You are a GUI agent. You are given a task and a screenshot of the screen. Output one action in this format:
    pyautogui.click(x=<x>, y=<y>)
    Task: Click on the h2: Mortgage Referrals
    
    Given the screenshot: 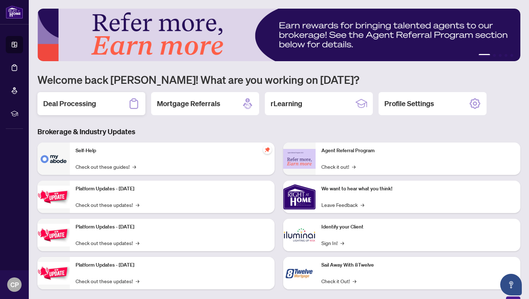 What is the action you would take?
    pyautogui.click(x=189, y=104)
    